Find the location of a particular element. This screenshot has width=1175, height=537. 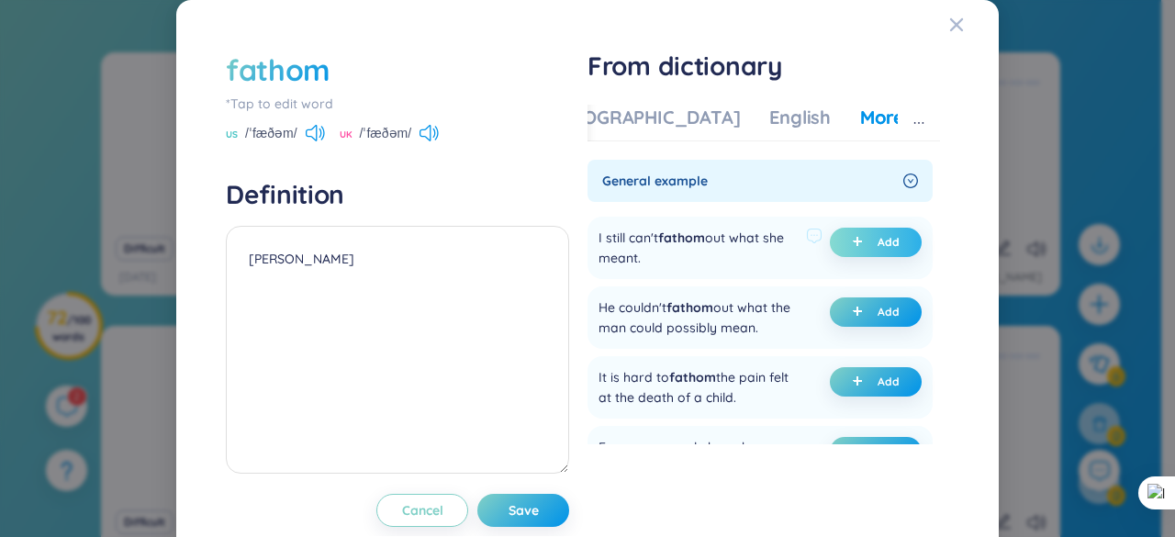

div: English is located at coordinates (799, 117).